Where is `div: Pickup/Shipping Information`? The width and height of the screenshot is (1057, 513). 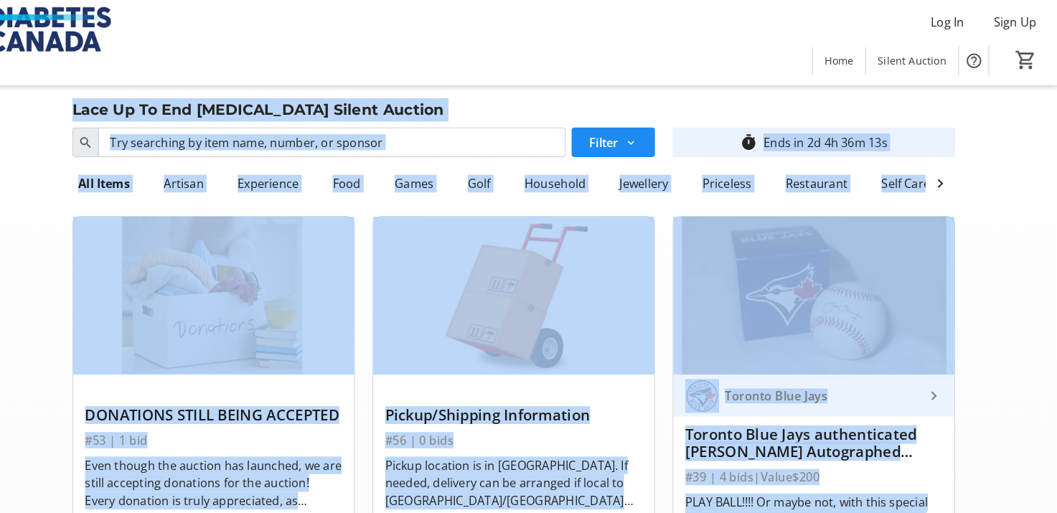
div: Pickup/Shipping Information is located at coordinates (528, 404).